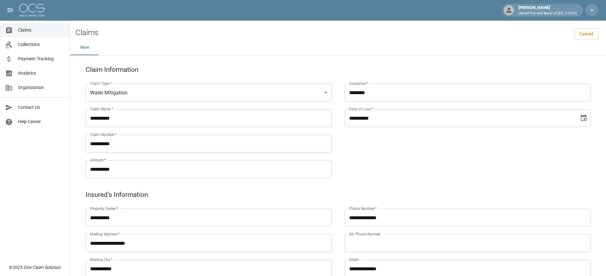  I want to click on span: Analytics, so click(41, 73).